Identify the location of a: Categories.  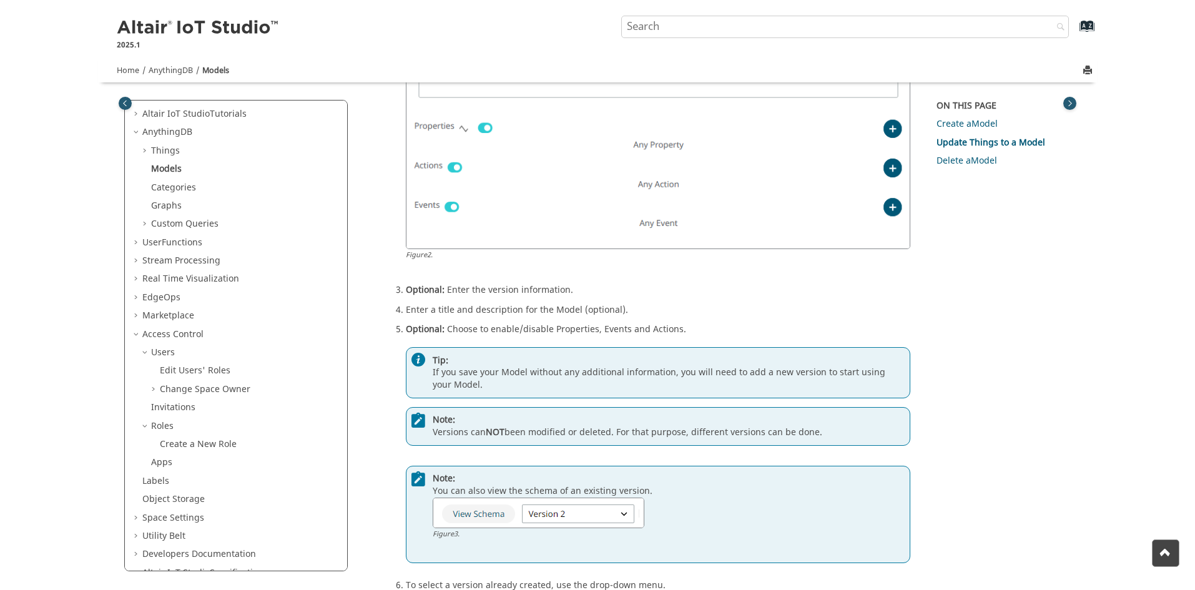
(174, 187).